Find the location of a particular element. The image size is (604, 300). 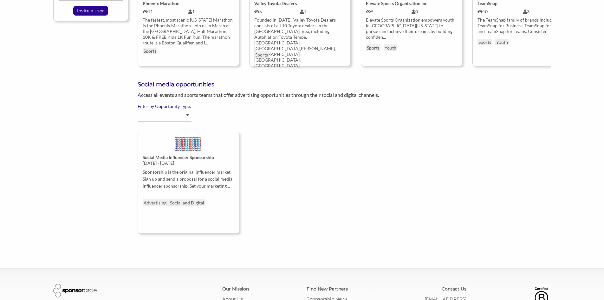

a: Our Mission is located at coordinates (236, 289).